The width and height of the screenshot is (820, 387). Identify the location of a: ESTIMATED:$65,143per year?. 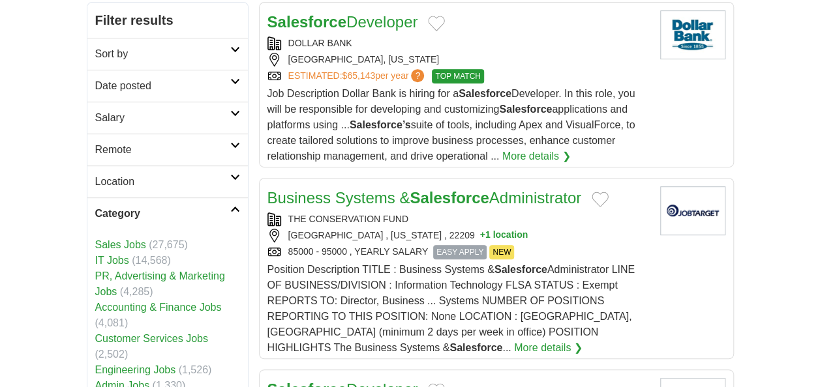
(357, 76).